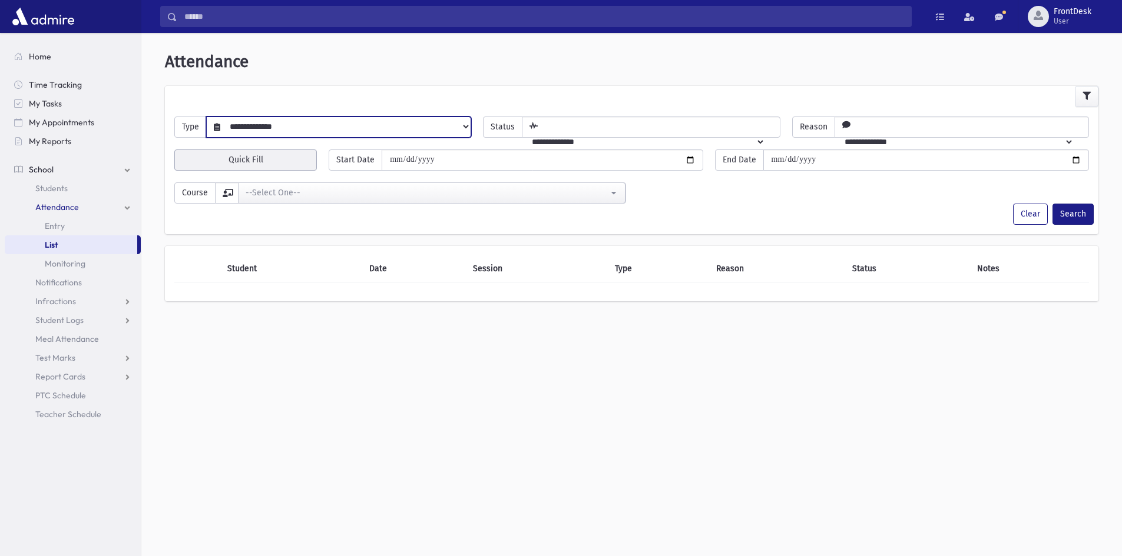 The image size is (1122, 556). Describe the element at coordinates (1072, 21) in the screenshot. I see `span: User` at that location.